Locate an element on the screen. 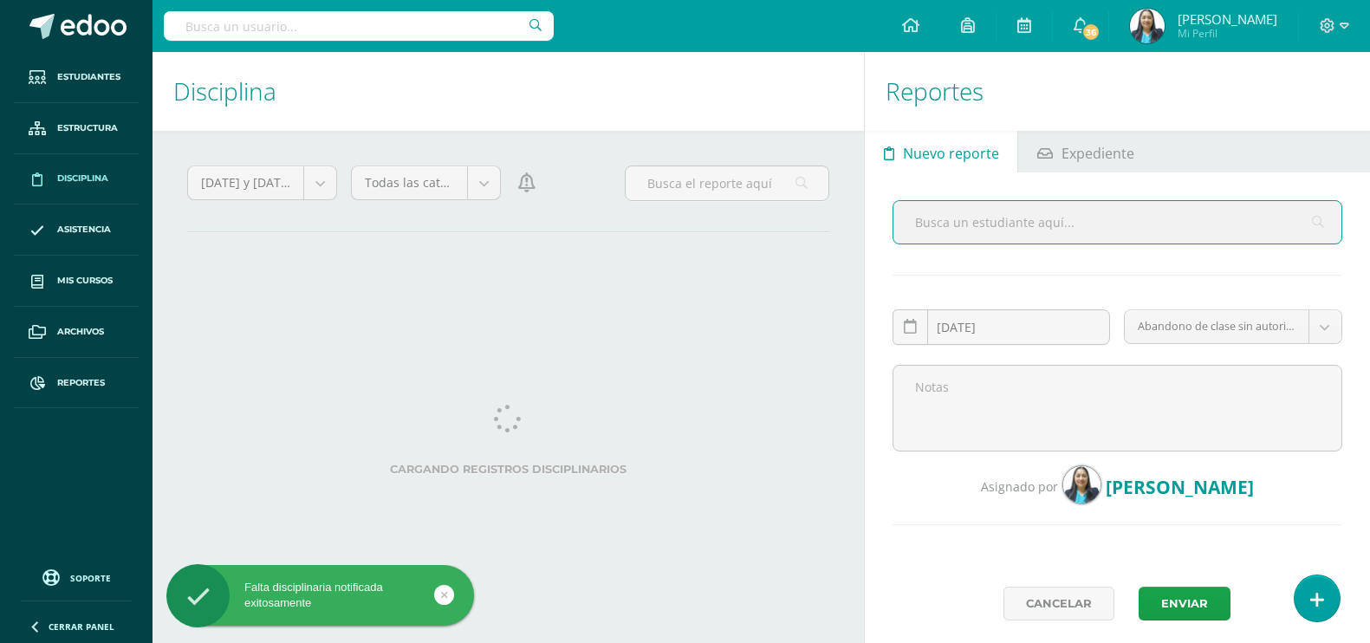 Image resolution: width=1370 pixels, height=643 pixels. span: Reportes is located at coordinates (81, 383).